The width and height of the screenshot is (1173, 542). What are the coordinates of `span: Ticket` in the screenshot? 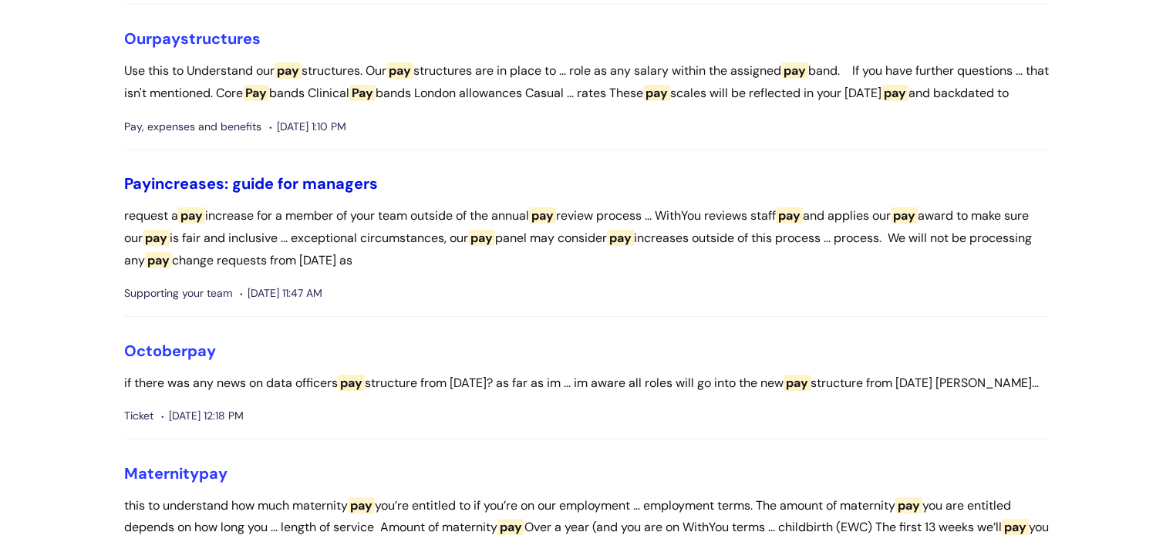 It's located at (139, 416).